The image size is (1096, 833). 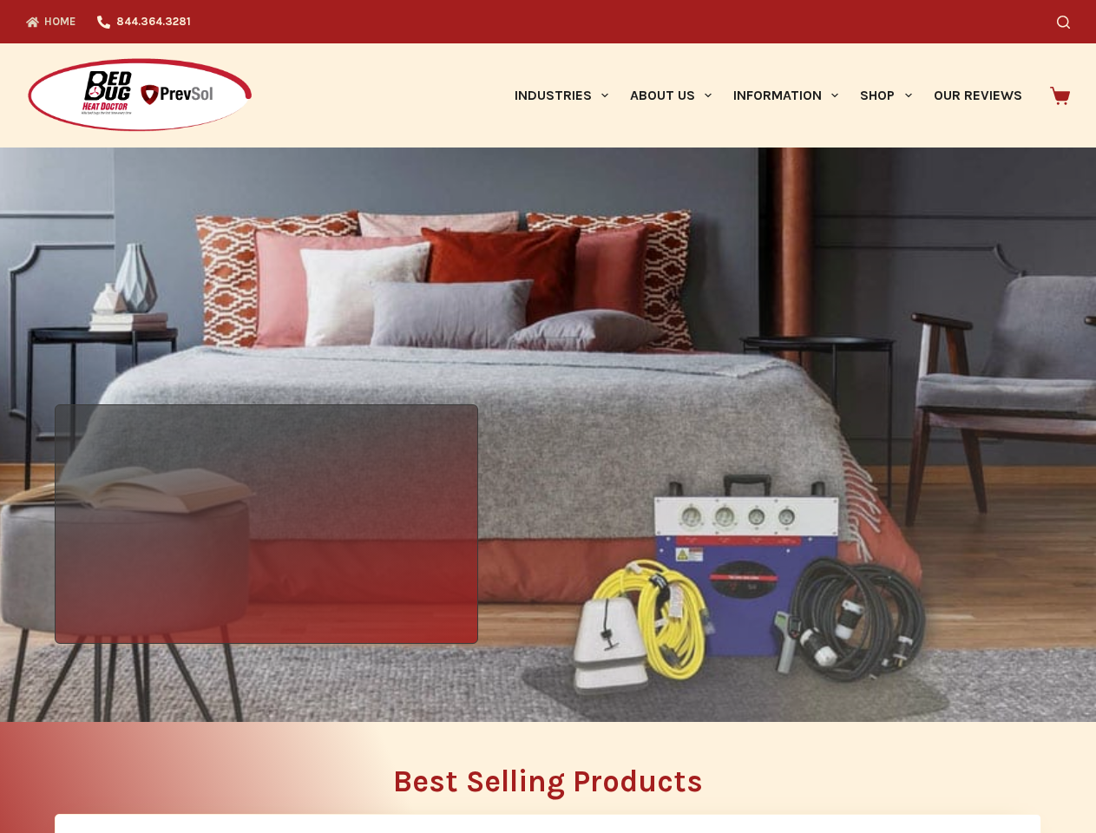 What do you see at coordinates (768, 95) in the screenshot?
I see `nav: Primary` at bounding box center [768, 95].